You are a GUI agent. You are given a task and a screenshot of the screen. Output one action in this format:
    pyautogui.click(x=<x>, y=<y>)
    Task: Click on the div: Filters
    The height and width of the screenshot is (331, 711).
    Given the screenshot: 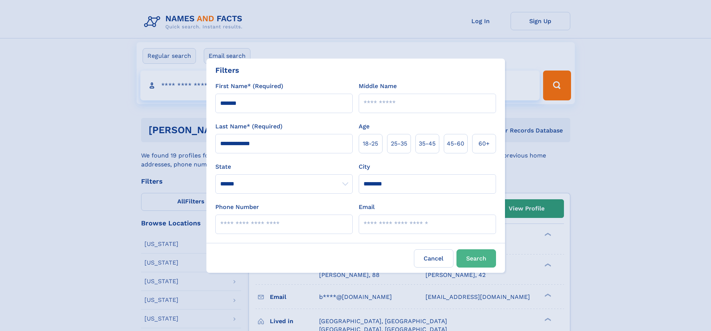 What is the action you would take?
    pyautogui.click(x=227, y=70)
    